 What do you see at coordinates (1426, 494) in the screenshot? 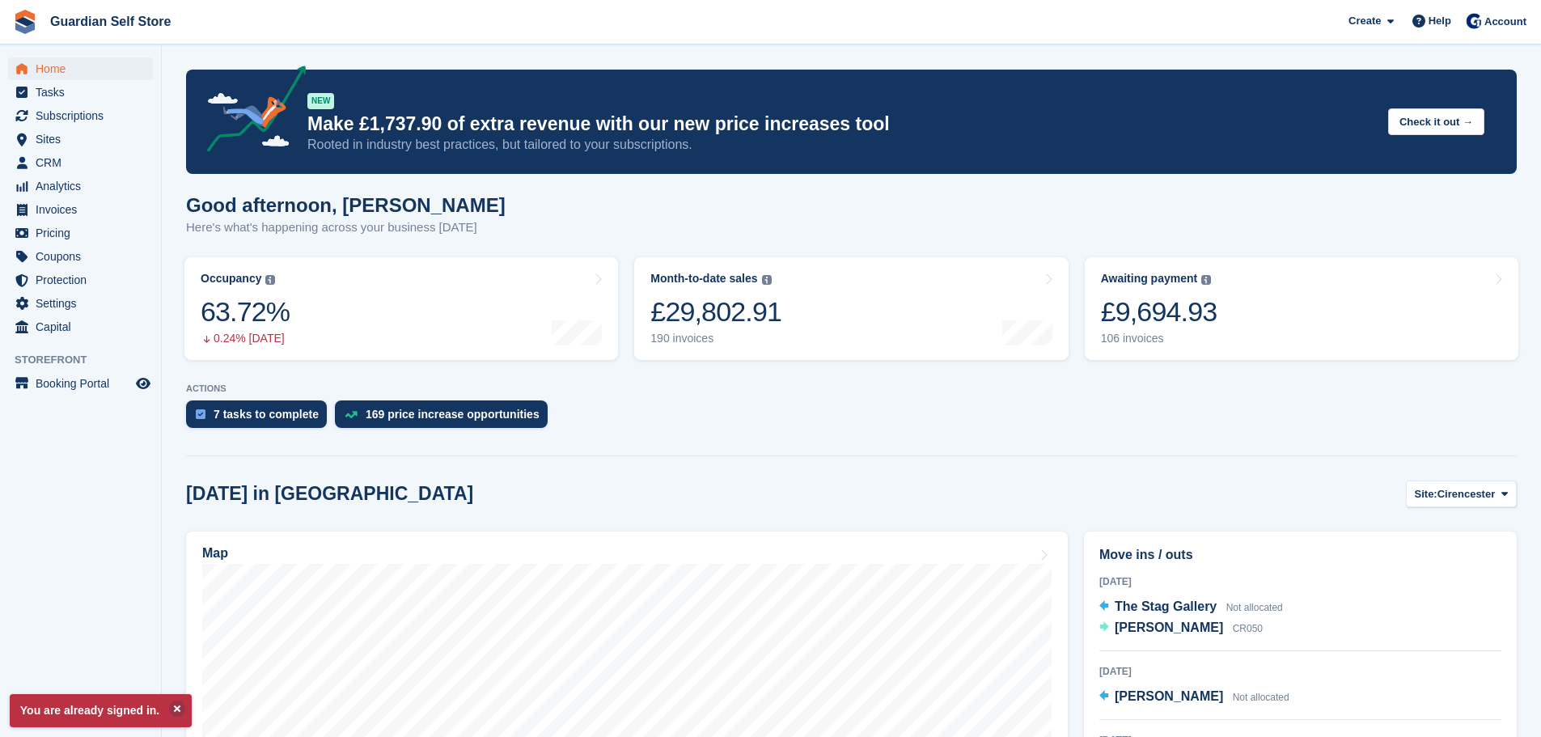
I see `span: Site:` at bounding box center [1426, 494].